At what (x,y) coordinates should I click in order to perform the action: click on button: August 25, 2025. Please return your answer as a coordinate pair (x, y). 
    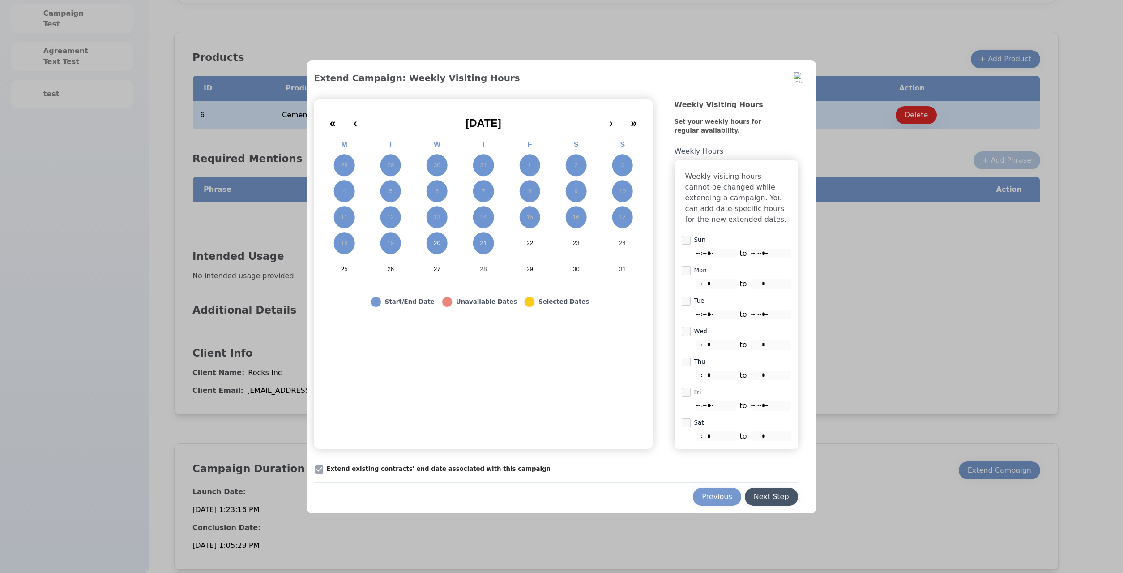
    Looking at the image, I should click on (344, 269).